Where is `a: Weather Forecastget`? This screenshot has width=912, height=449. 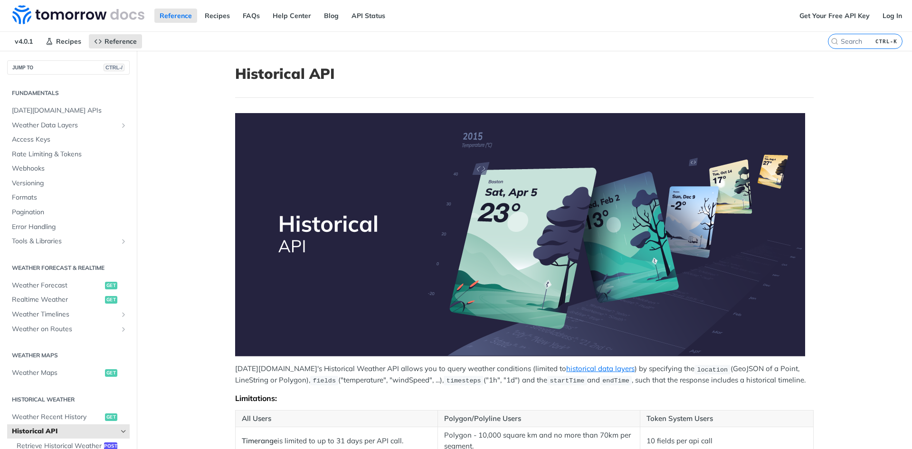 a: Weather Forecastget is located at coordinates (68, 286).